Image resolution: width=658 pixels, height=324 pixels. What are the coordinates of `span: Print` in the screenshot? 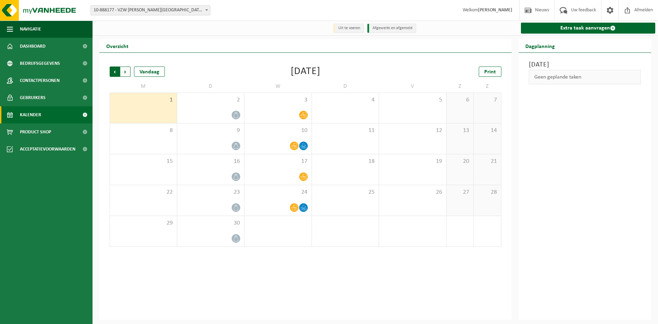 It's located at (490, 72).